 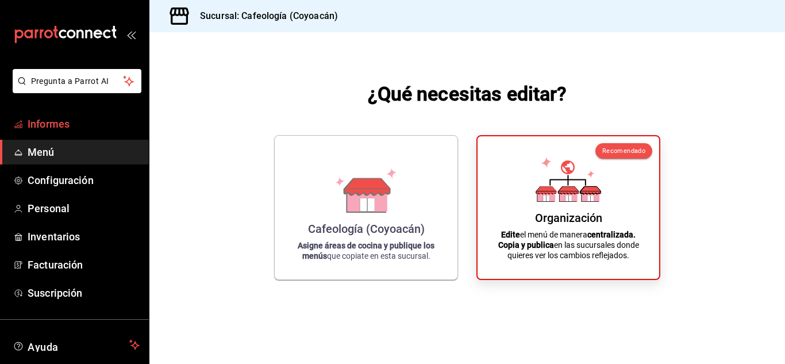 What do you see at coordinates (55, 264) in the screenshot?
I see `font: Facturación` at bounding box center [55, 264].